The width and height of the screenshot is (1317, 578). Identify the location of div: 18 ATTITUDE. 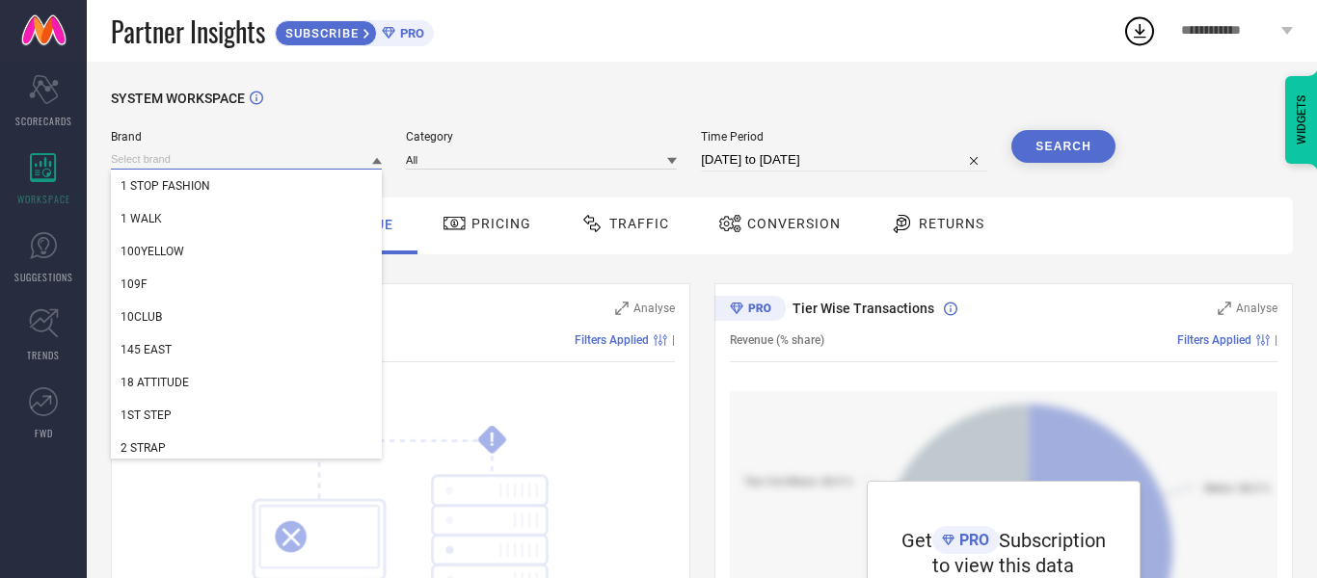
(246, 383).